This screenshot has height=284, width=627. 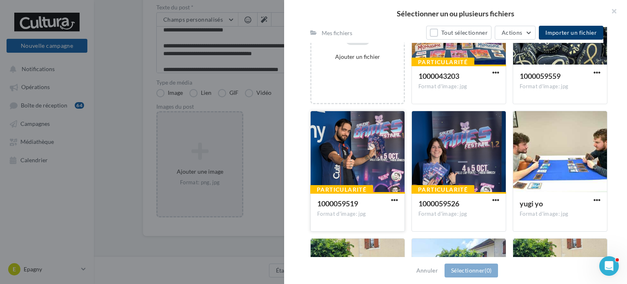 What do you see at coordinates (439, 76) in the screenshot?
I see `span: 1000043203` at bounding box center [439, 76].